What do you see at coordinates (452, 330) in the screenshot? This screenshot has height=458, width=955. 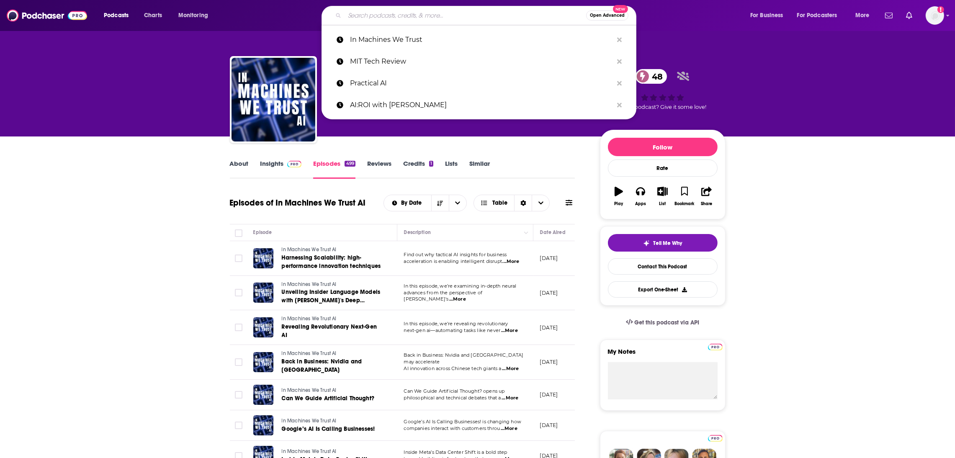 I see `span: next-gen ai—automating tasks like never` at bounding box center [452, 330].